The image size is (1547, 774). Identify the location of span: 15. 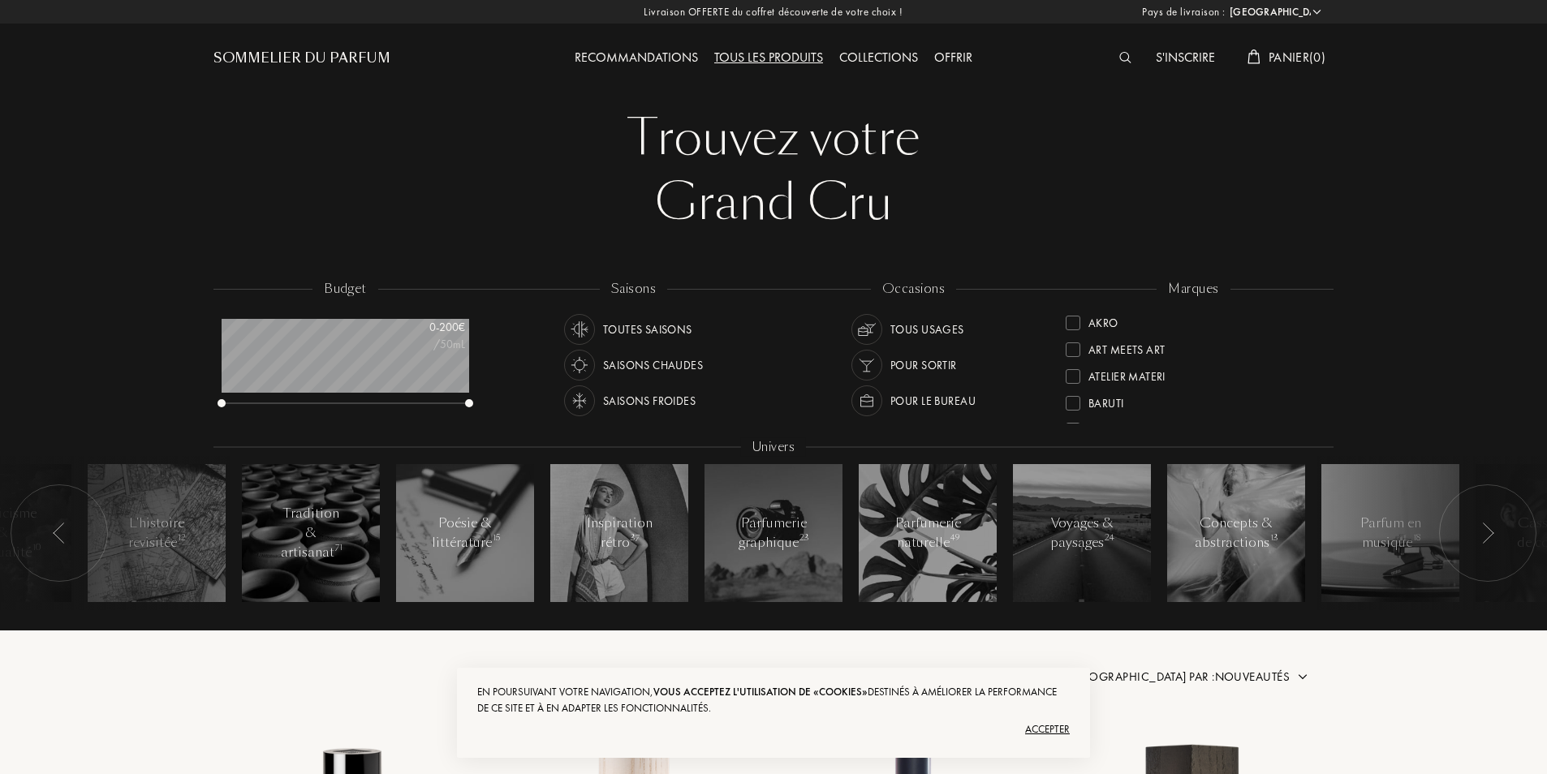
(496, 538).